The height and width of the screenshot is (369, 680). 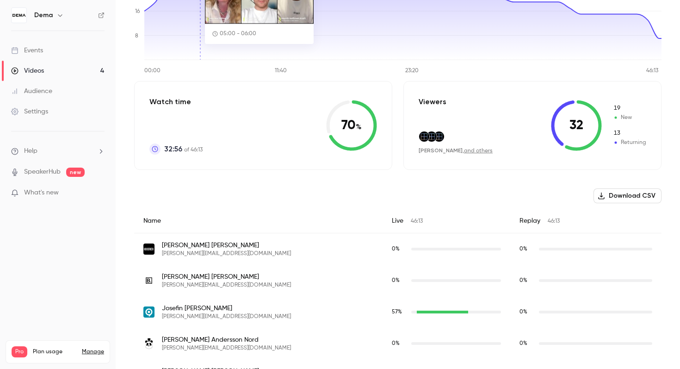 What do you see at coordinates (42, 172) in the screenshot?
I see `a: SpeakerHub` at bounding box center [42, 172].